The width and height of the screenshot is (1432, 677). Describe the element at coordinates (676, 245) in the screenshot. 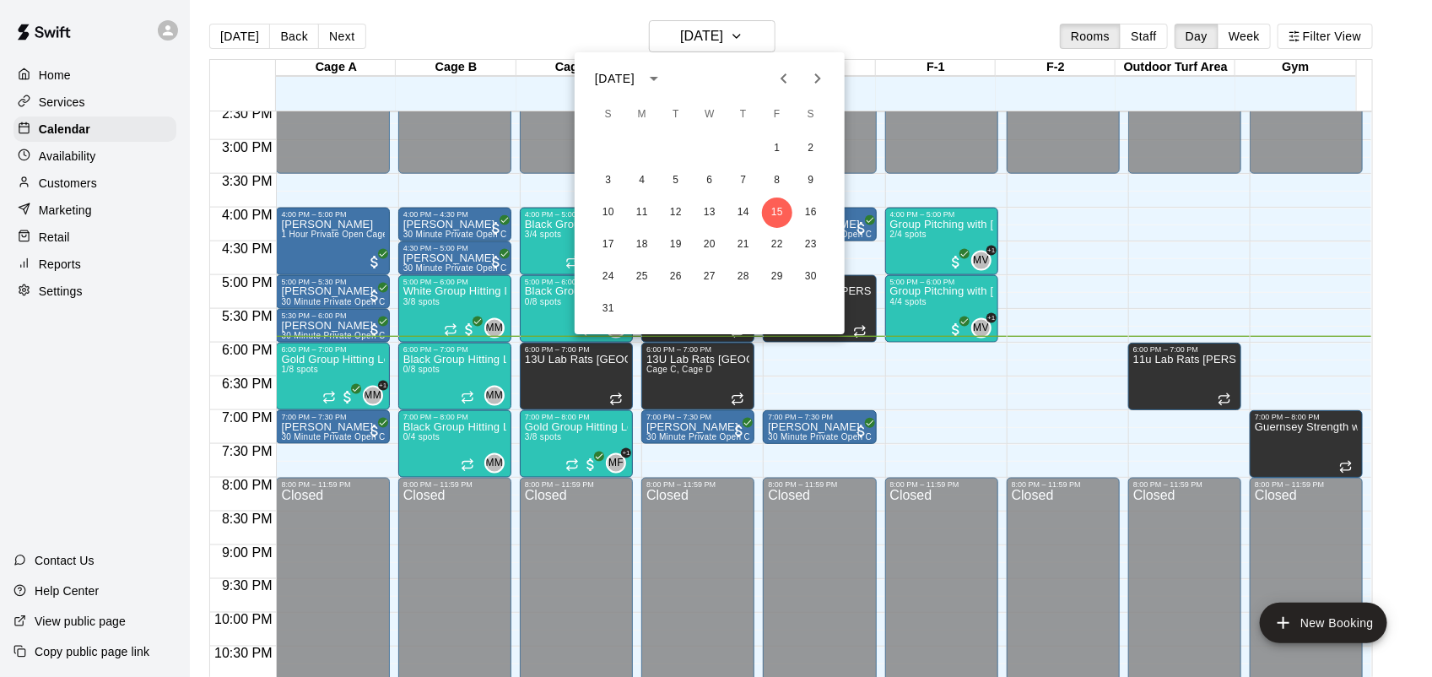

I see `button: 19` at that location.